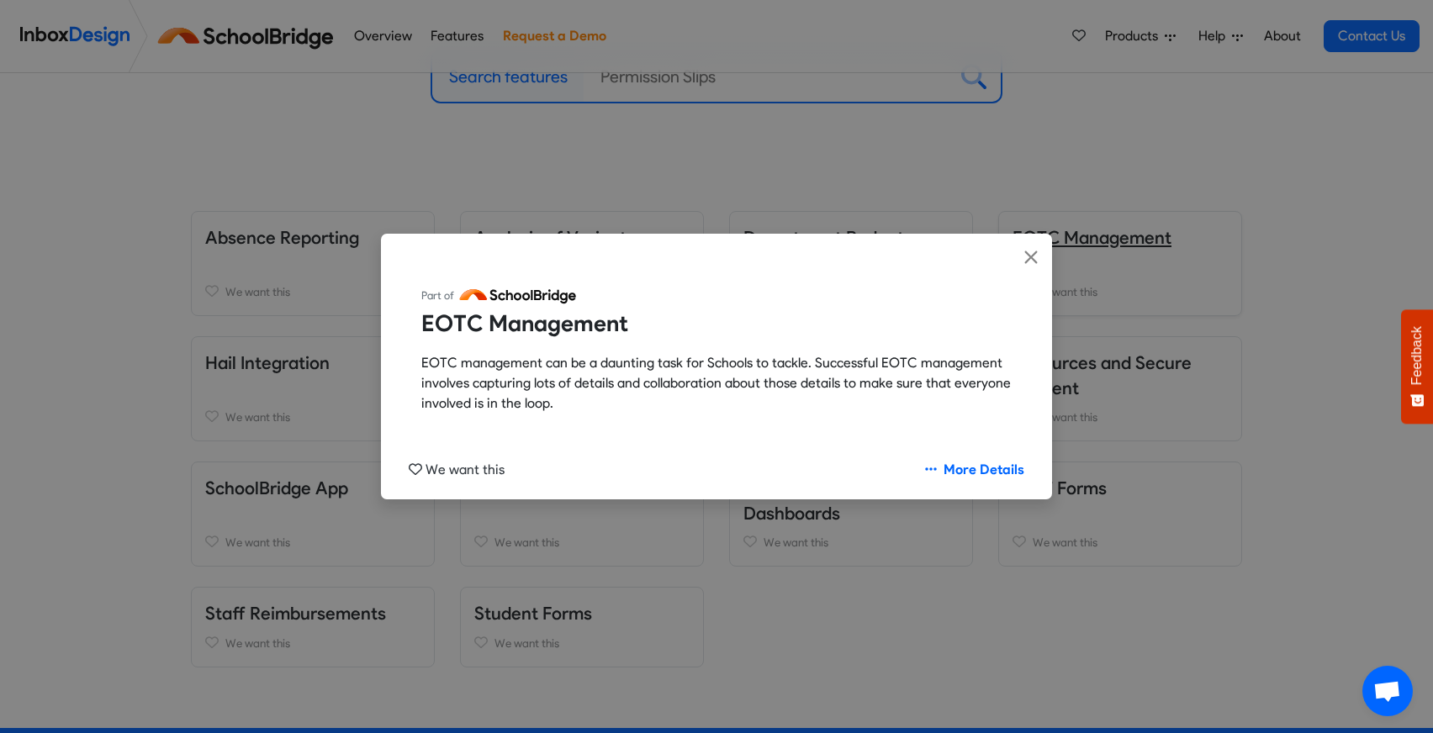 Image resolution: width=1433 pixels, height=733 pixels. I want to click on p: EOTC management can be a daunting task for Schools to tackle. Successful EOTC management involves..., so click(716, 383).